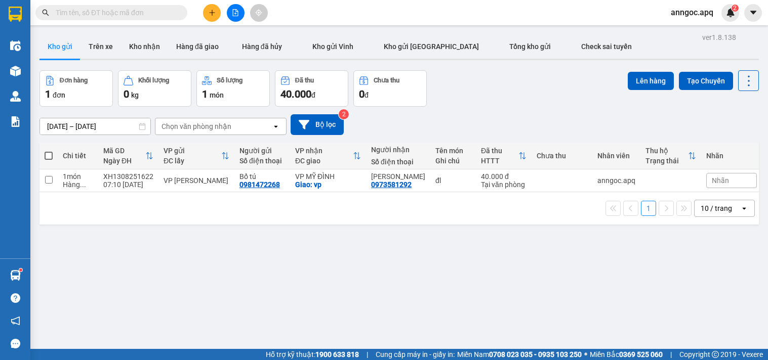 The image size is (768, 360). What do you see at coordinates (153, 80) in the screenshot?
I see `div: Khối lượng` at bounding box center [153, 80].